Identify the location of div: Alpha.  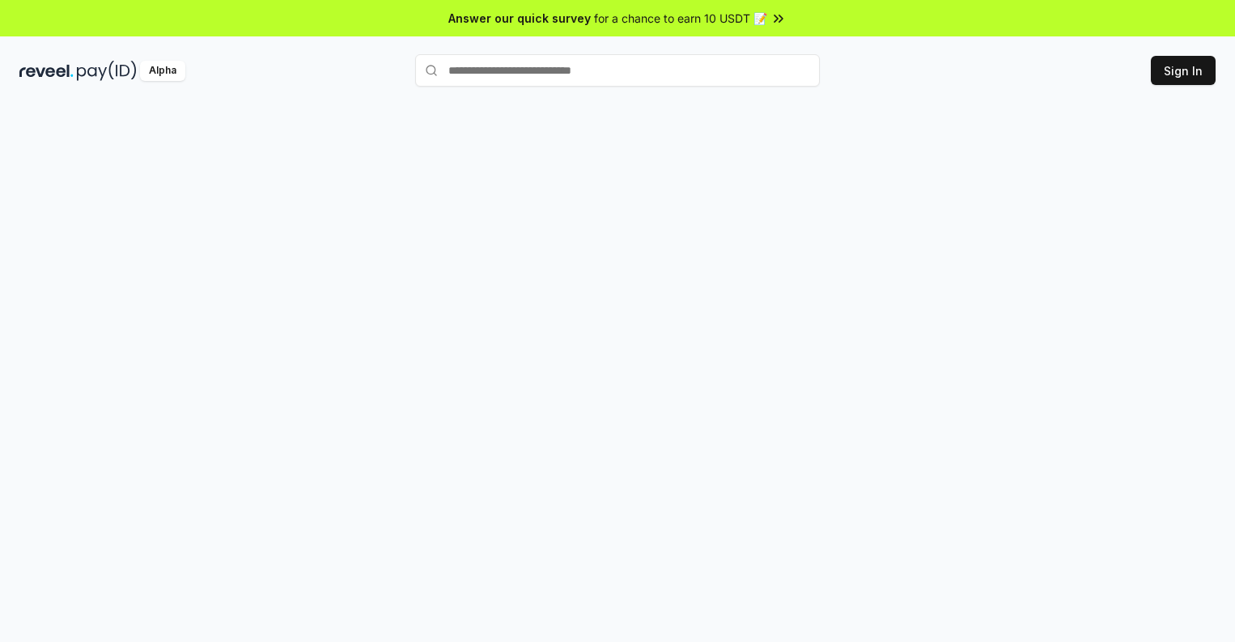
(163, 70).